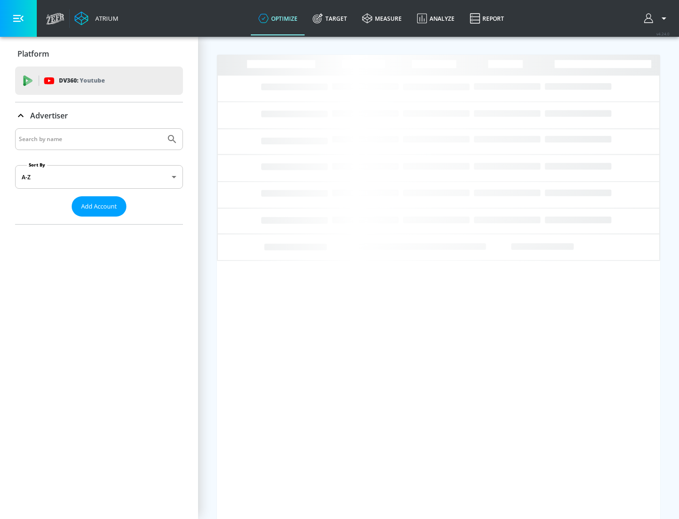 This screenshot has width=679, height=519. Describe the element at coordinates (99, 220) in the screenshot. I see `nav: list of Advertiser` at that location.